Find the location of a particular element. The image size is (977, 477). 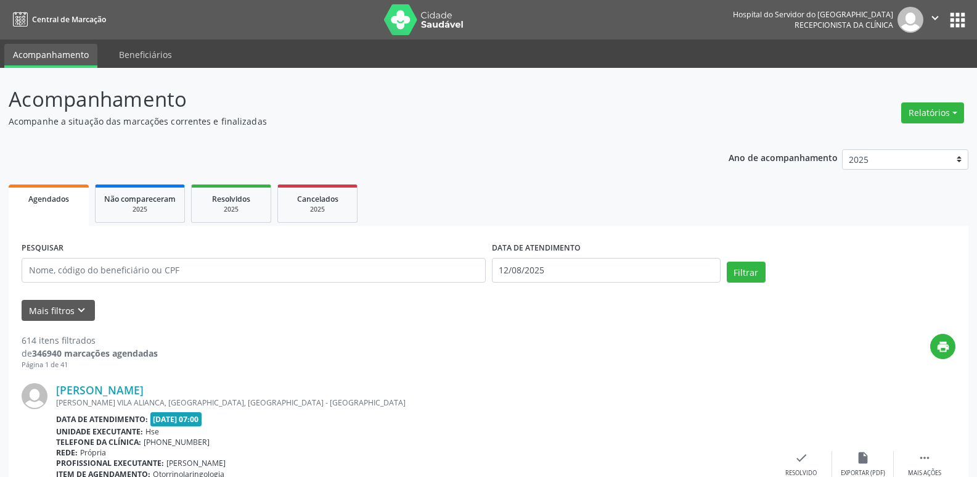

i: keyboard_arrow_down is located at coordinates (81, 310).